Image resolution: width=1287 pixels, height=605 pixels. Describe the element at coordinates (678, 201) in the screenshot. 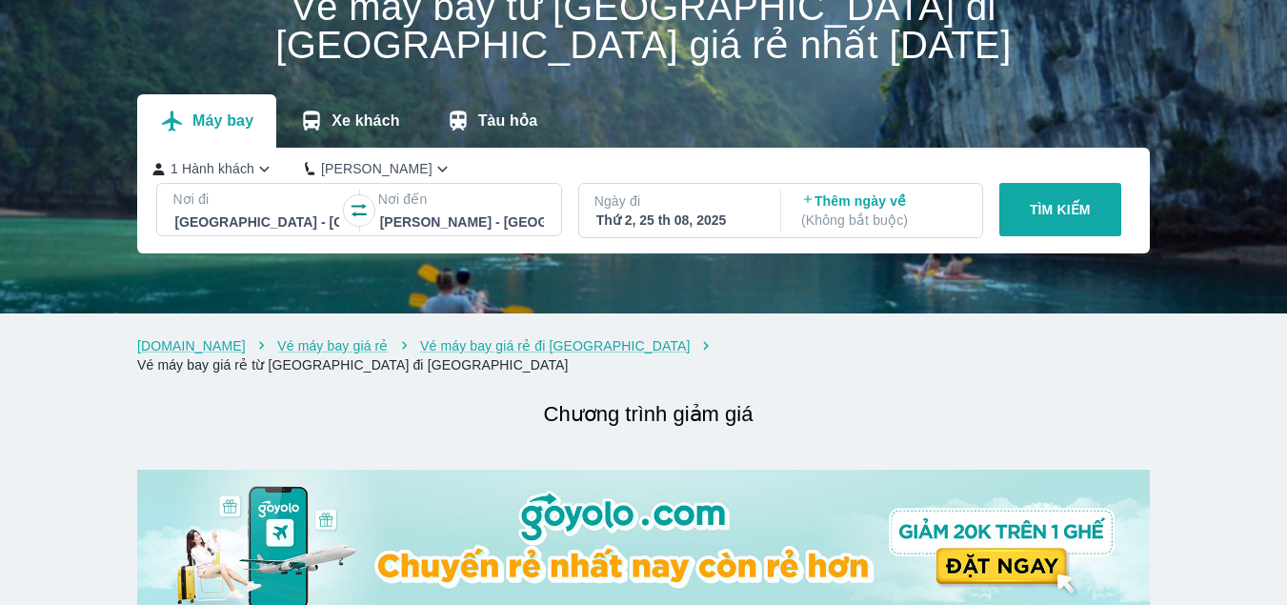

I see `p: Ngày đi` at that location.